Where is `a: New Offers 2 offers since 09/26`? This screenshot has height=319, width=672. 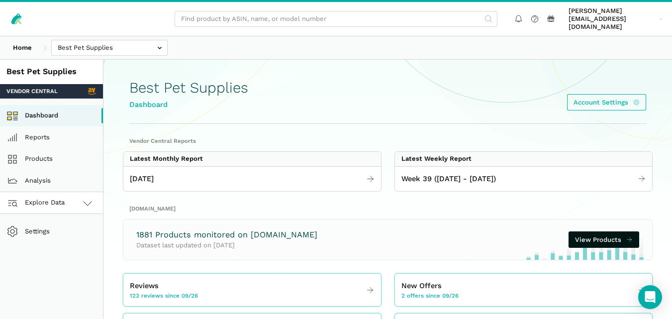
a: New Offers 2 offers since 09/26 is located at coordinates (524, 290).